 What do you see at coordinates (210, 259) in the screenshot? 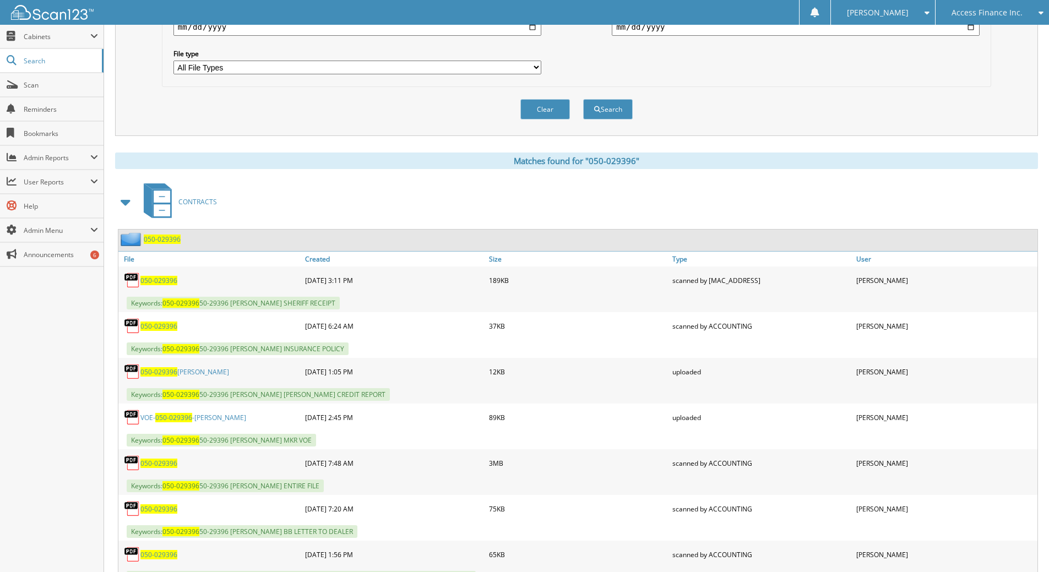
I see `a: File` at bounding box center [210, 259].